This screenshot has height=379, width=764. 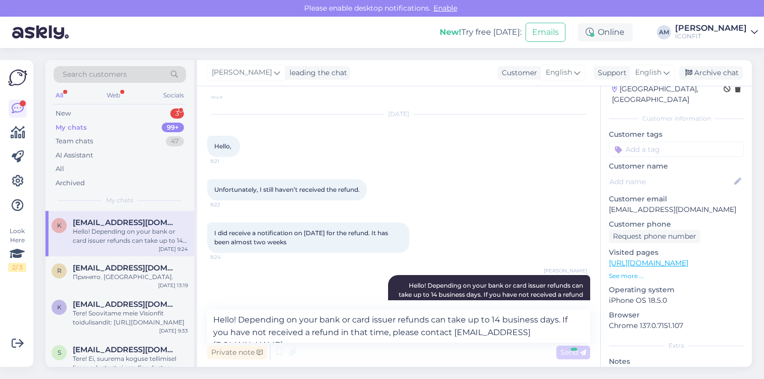 What do you see at coordinates (125, 223) in the screenshot?
I see `span: kulkarnichinmay53@gnail.com` at bounding box center [125, 223].